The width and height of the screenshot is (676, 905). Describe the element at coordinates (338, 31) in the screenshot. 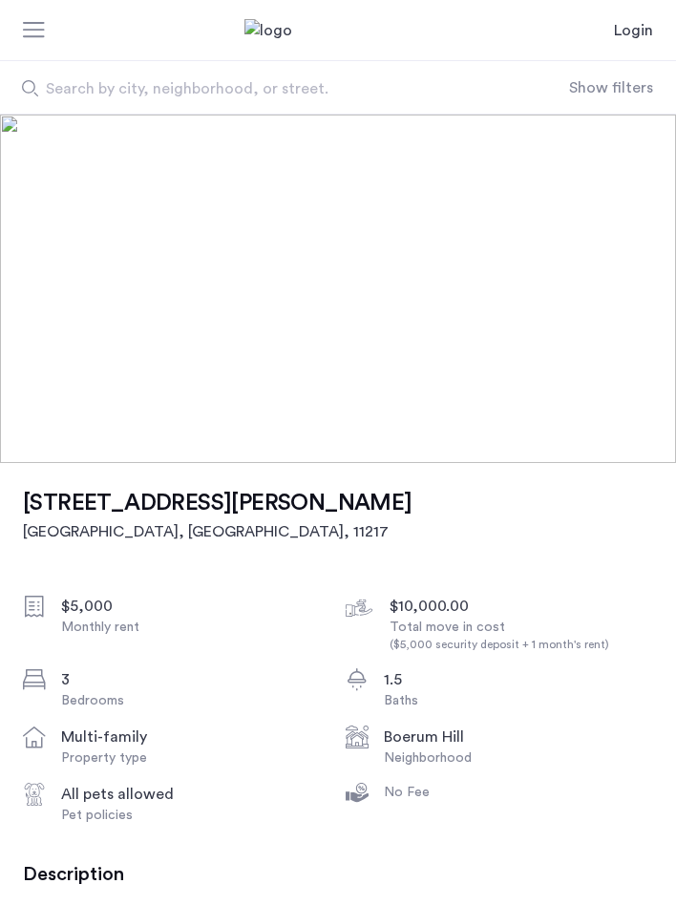

I see `img: logo` at that location.